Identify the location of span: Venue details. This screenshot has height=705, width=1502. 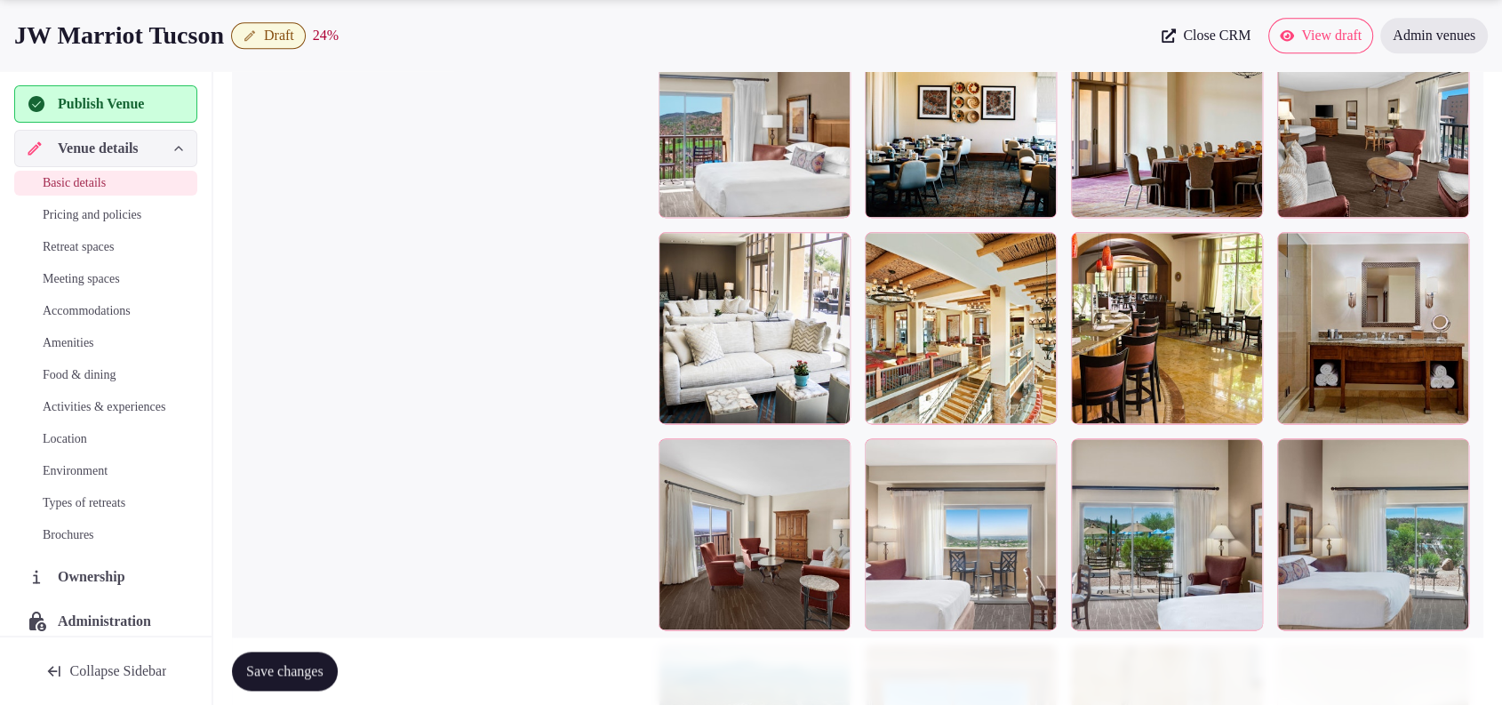
(98, 148).